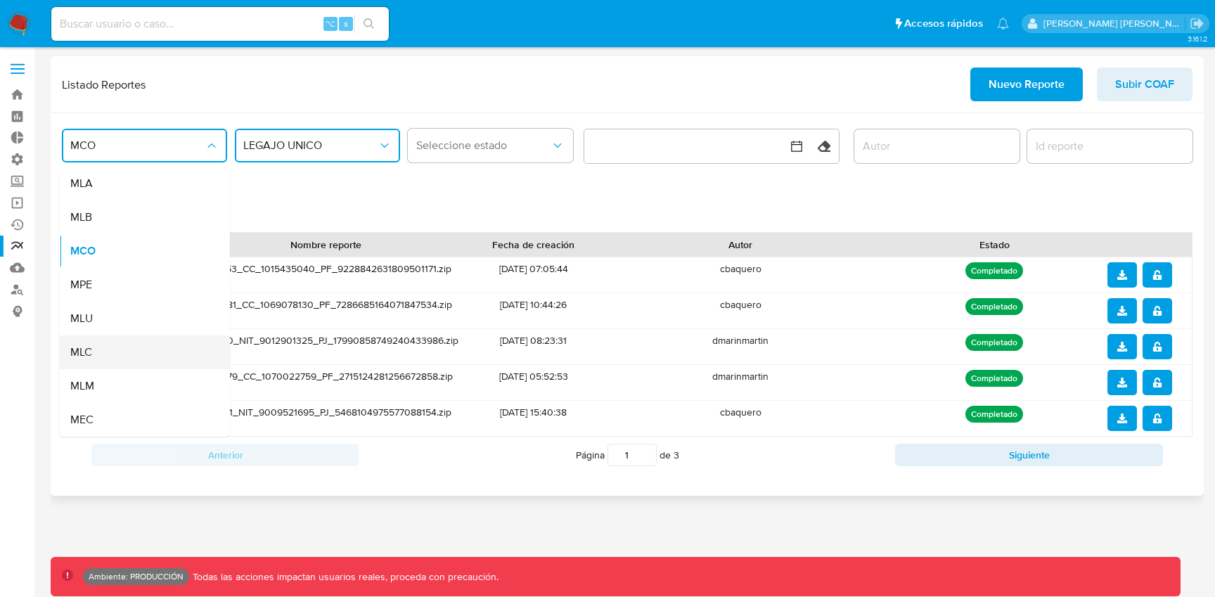 The image size is (1215, 597). I want to click on span: Accesos rápidos, so click(944, 23).